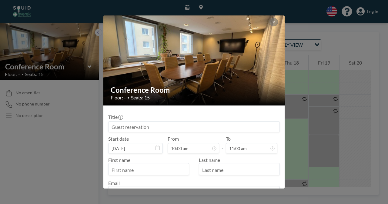  I want to click on label: Start date, so click(119, 139).